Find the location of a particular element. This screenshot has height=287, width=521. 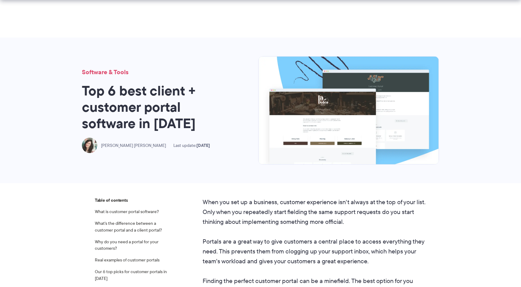

a: Why do you need a portal for your customers? is located at coordinates (127, 245).